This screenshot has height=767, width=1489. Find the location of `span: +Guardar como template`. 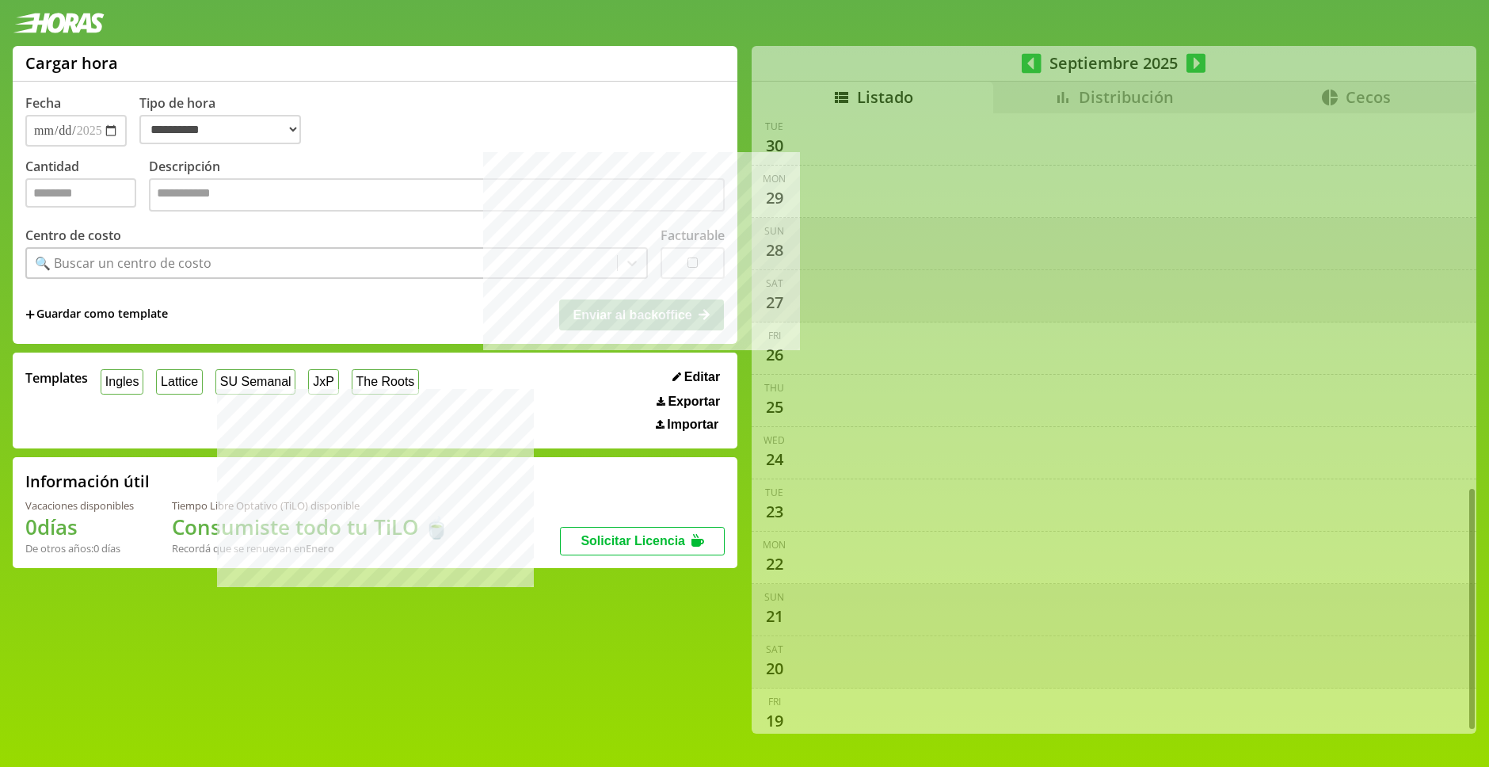

span: +Guardar como template is located at coordinates (97, 315).